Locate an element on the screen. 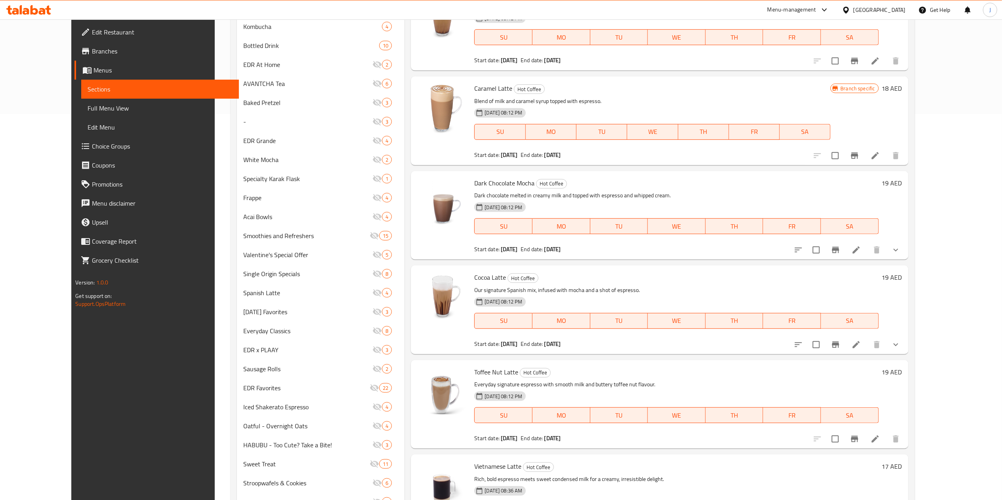  span: Branches is located at coordinates (162, 51).